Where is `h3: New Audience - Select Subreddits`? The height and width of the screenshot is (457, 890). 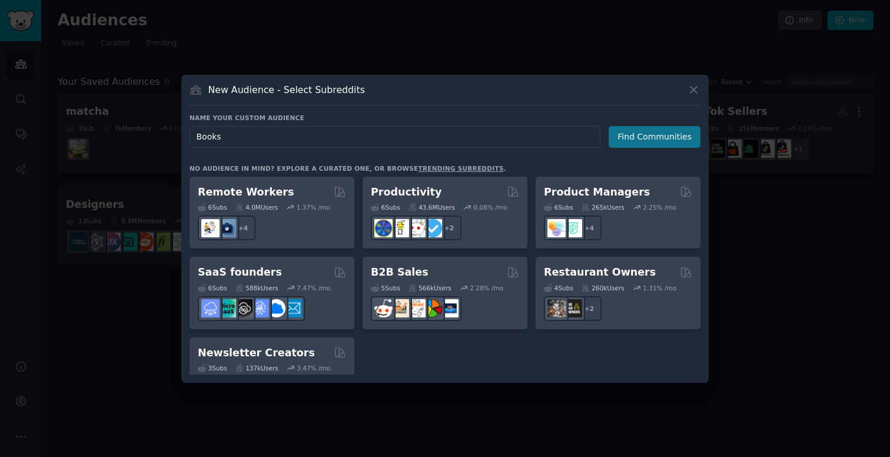
h3: New Audience - Select Subreddits is located at coordinates (287, 90).